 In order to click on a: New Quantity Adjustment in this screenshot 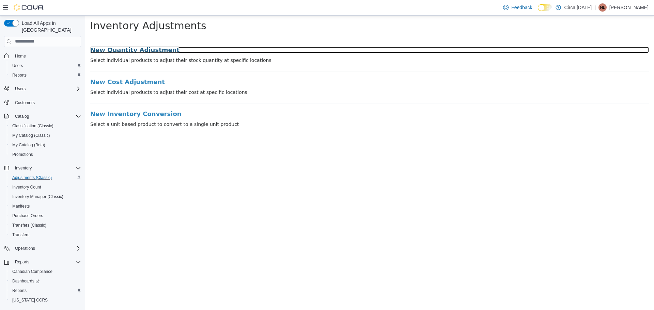, I will do `click(285, 34)`.